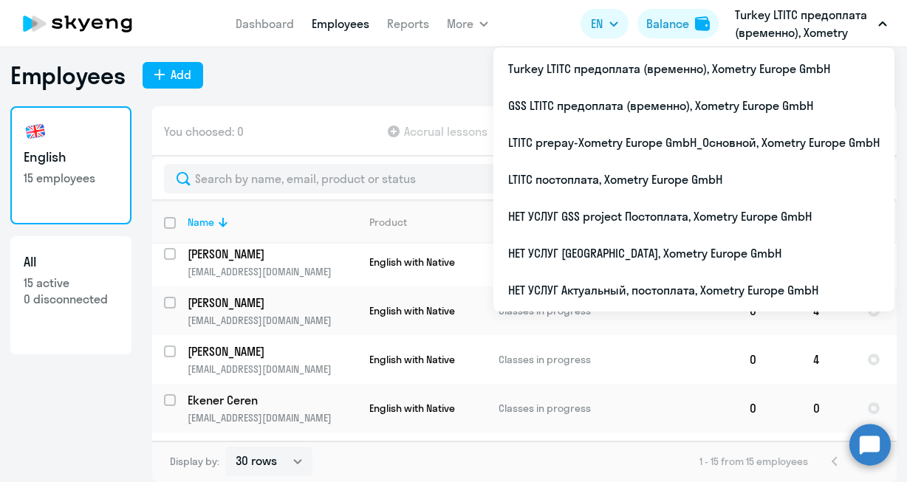 The width and height of the screenshot is (907, 482). What do you see at coordinates (71, 178) in the screenshot?
I see `p: 15 employees` at bounding box center [71, 178].